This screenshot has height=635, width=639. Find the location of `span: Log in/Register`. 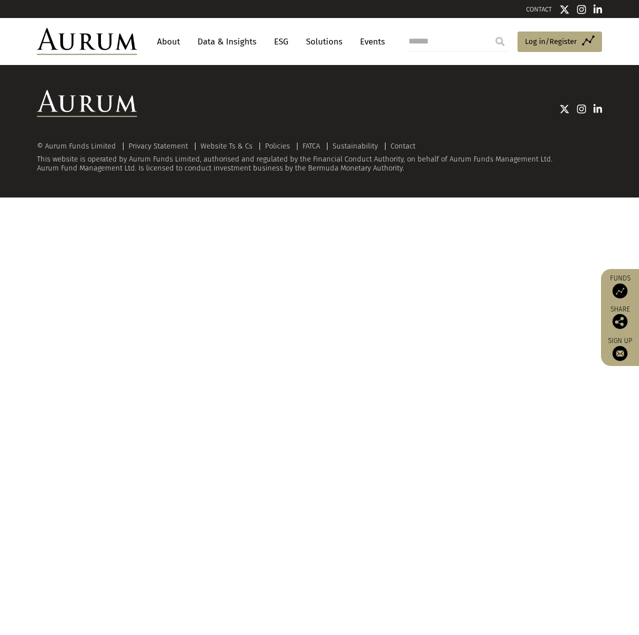

span: Log in/Register is located at coordinates (551, 42).